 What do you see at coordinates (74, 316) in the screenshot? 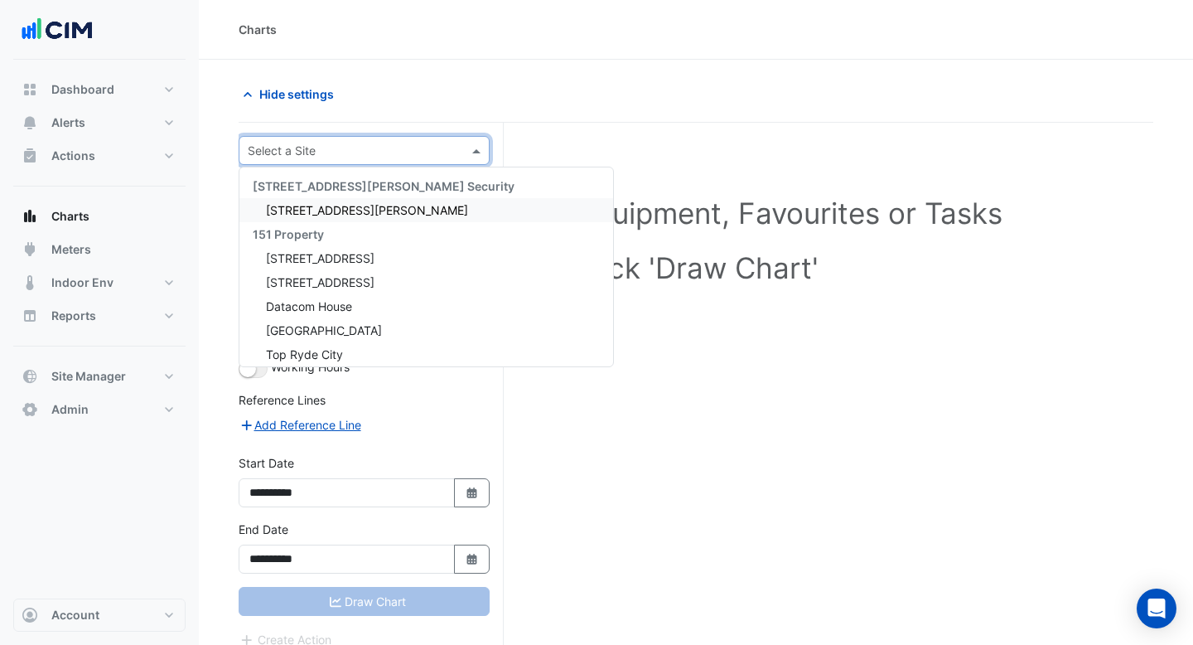
I see `span: Reports` at bounding box center [74, 316].